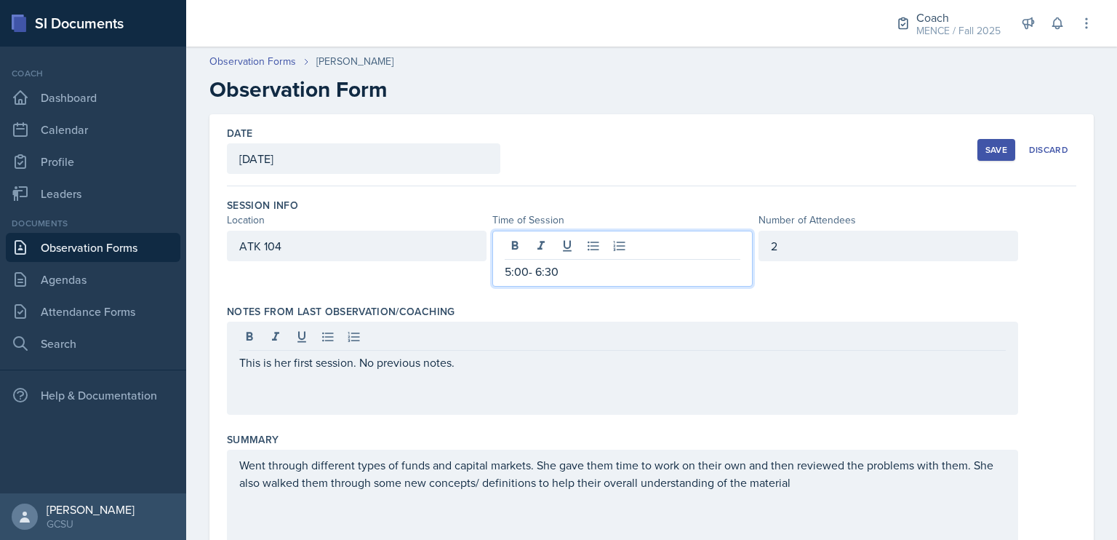 The width and height of the screenshot is (1117, 540). What do you see at coordinates (93, 311) in the screenshot?
I see `a: Attendance Forms` at bounding box center [93, 311].